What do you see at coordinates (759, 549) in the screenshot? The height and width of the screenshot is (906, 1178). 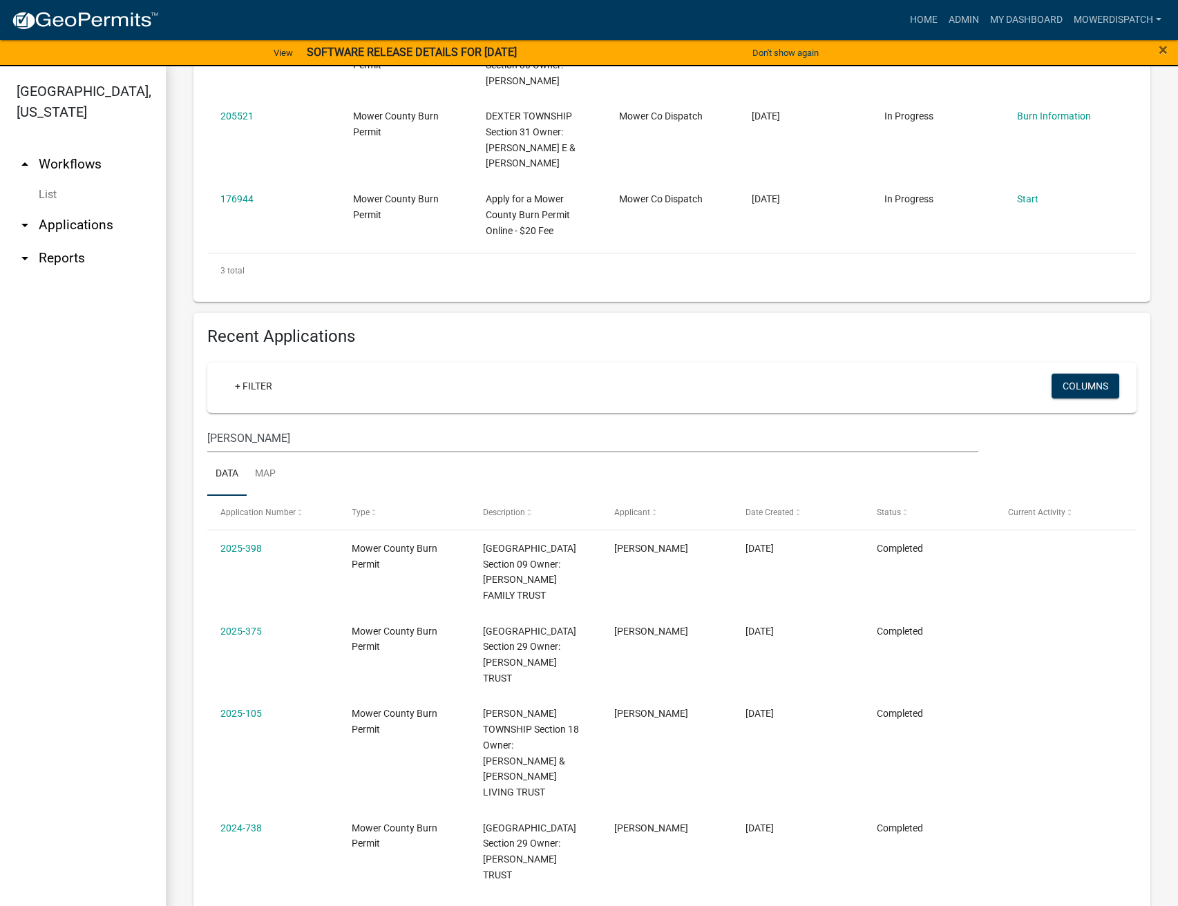 I see `span: 04/09/2025` at bounding box center [759, 549].